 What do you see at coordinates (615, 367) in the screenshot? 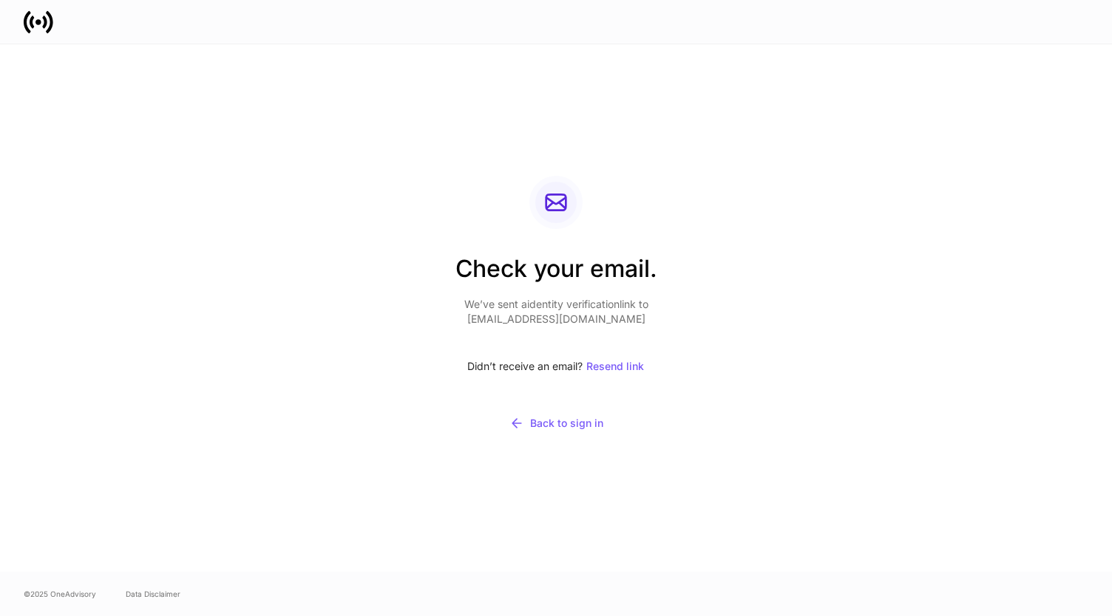
I see `div: Resend link` at bounding box center [615, 367].